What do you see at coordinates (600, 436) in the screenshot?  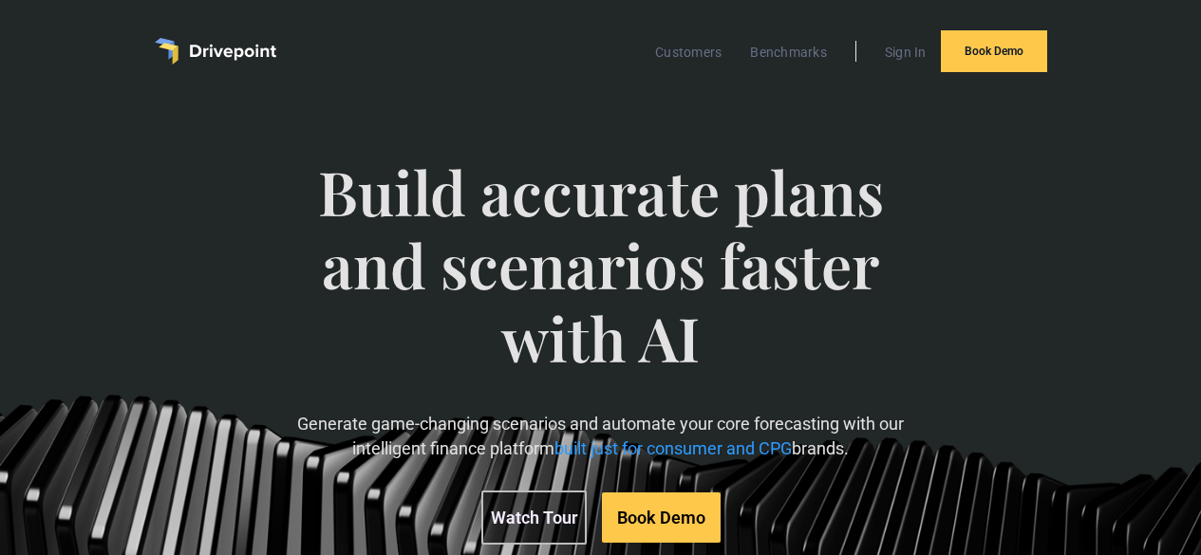 I see `p: Generate game-changing scenarios and automate your core forecasting with our intelligent finance ...` at bounding box center [600, 436].